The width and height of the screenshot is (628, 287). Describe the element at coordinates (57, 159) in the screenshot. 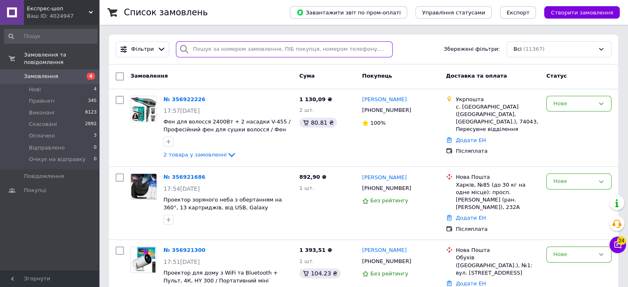

I see `span: Очікує на відправку` at that location.